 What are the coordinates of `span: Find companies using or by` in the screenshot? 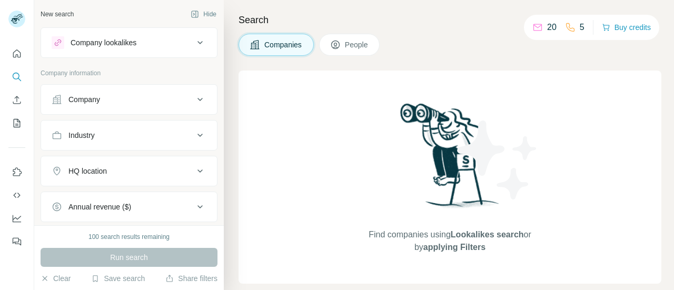 It's located at (450, 241).